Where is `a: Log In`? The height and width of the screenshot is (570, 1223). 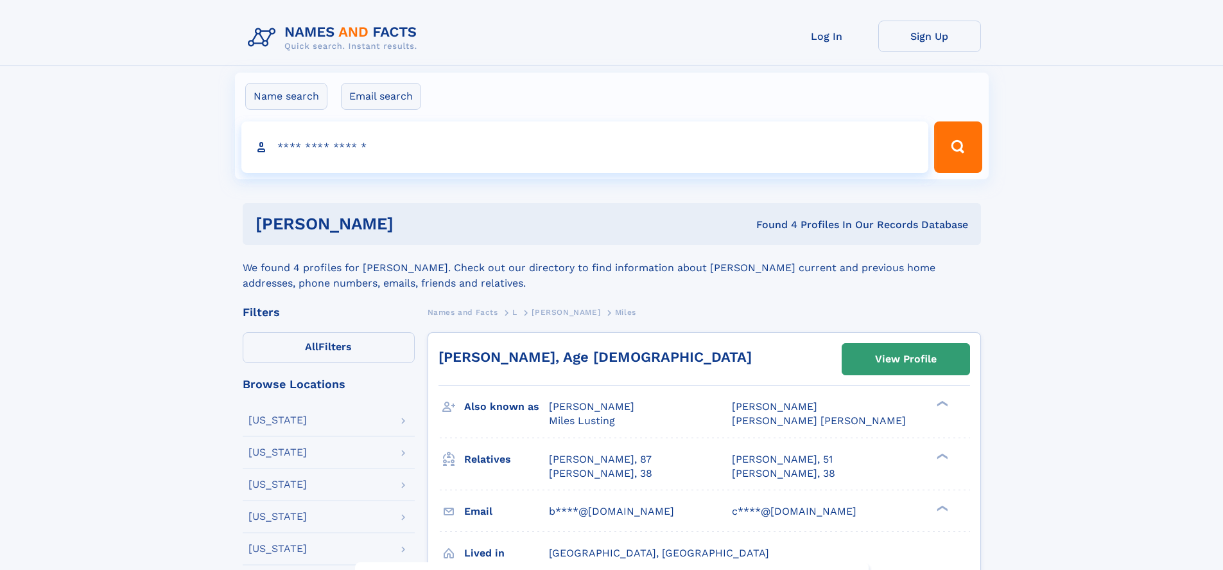 a: Log In is located at coordinates (827, 36).